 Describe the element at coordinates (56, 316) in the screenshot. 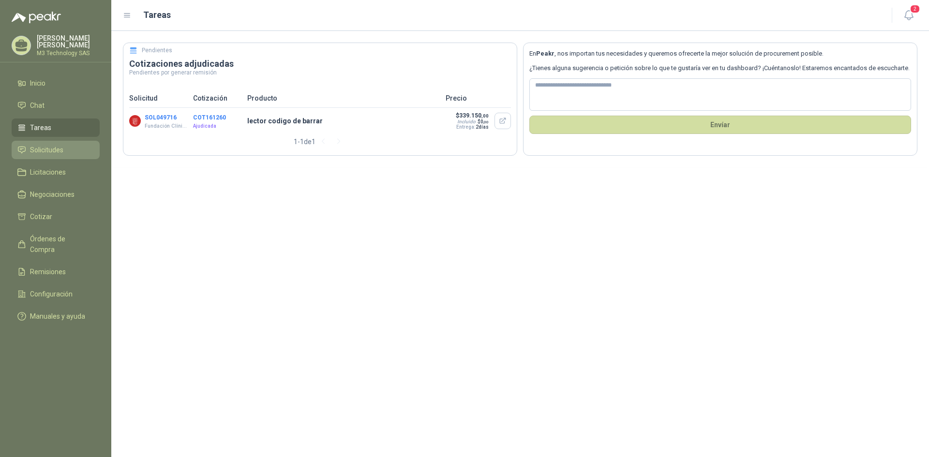

I see `a: Manuales y ayuda` at that location.